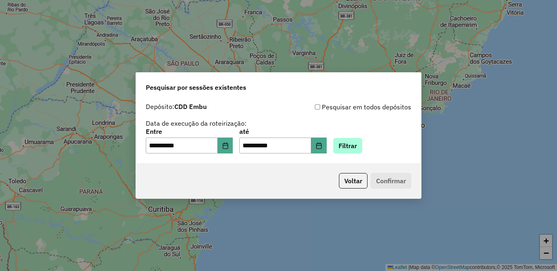 This screenshot has width=557, height=271. What do you see at coordinates (347, 146) in the screenshot?
I see `button: Filtrar` at bounding box center [347, 146].